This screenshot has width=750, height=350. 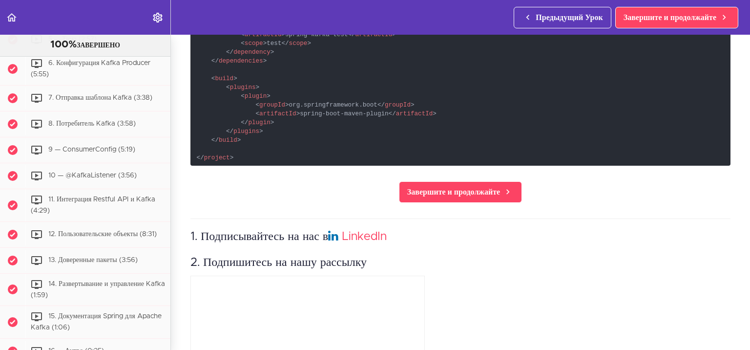 I want to click on svg: Settings Menu, so click(x=158, y=18).